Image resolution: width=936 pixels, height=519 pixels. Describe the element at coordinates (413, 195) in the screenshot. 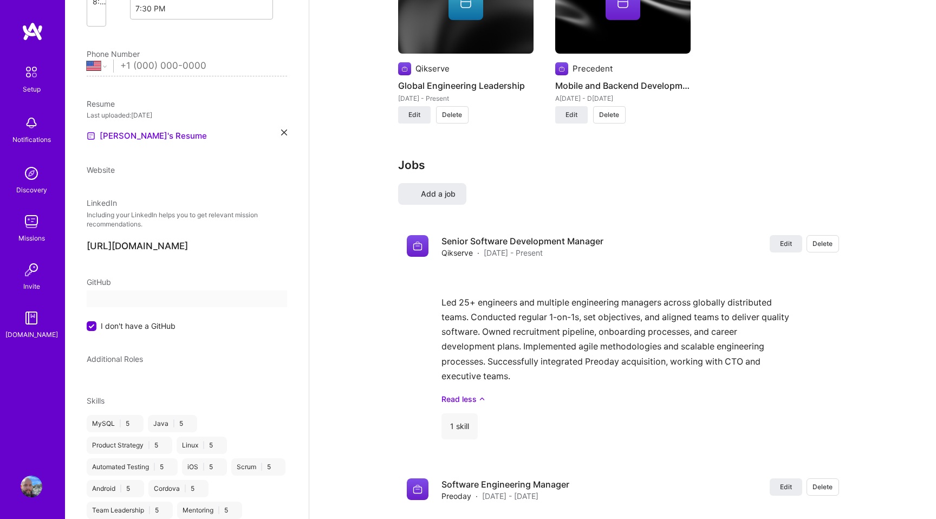

I see `i: icon PlusBlack` at that location.